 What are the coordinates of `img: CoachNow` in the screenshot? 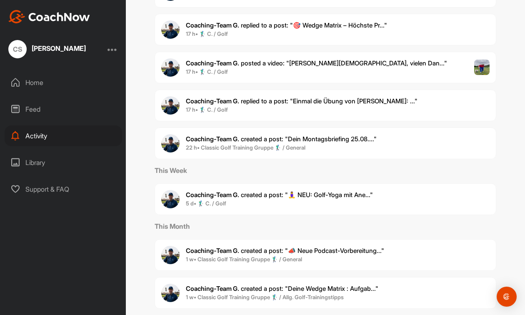 It's located at (49, 17).